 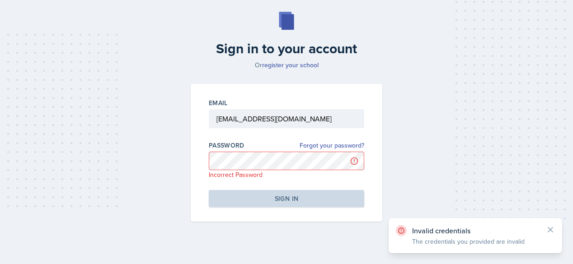 What do you see at coordinates (286, 49) in the screenshot?
I see `h2: Sign in to your account` at bounding box center [286, 49].